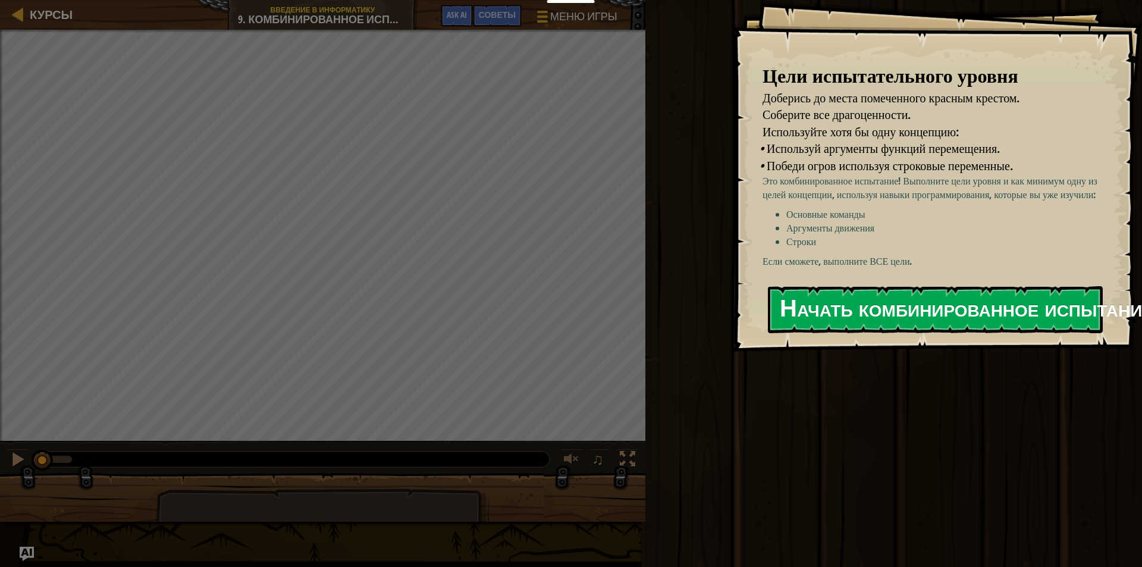  I want to click on li: Доберись до места помеченного красным крестом., so click(923, 98).